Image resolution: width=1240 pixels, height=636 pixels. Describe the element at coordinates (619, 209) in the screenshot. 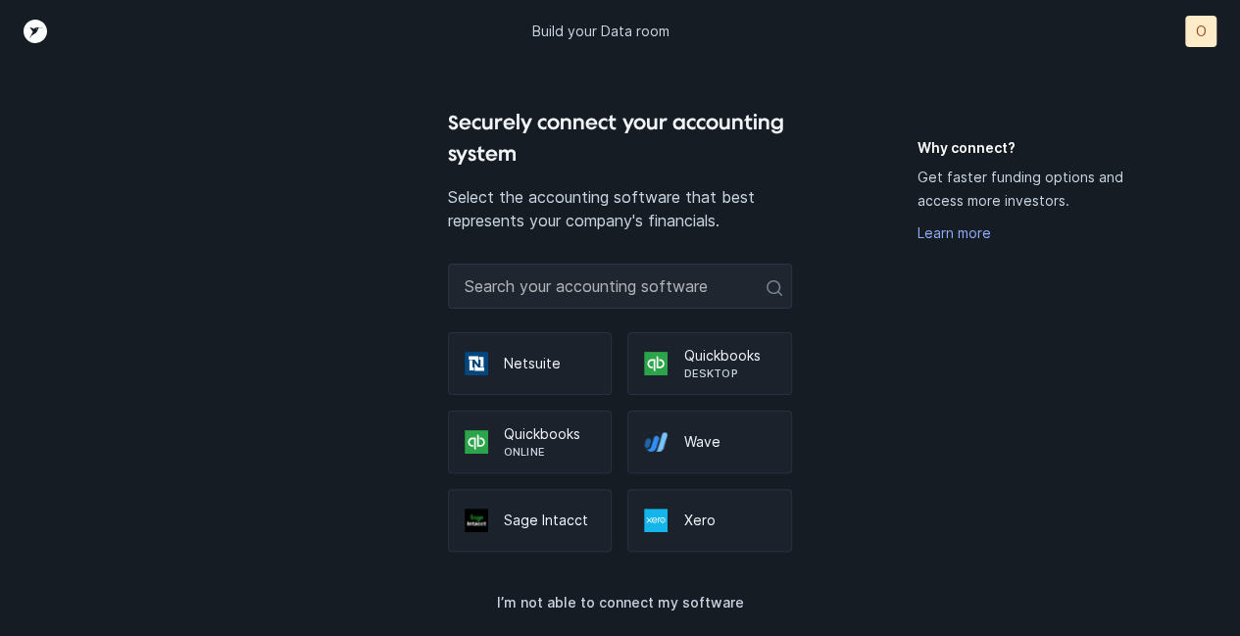

I see `p: Select the accounting software that best represents your company's financials.` at that location.